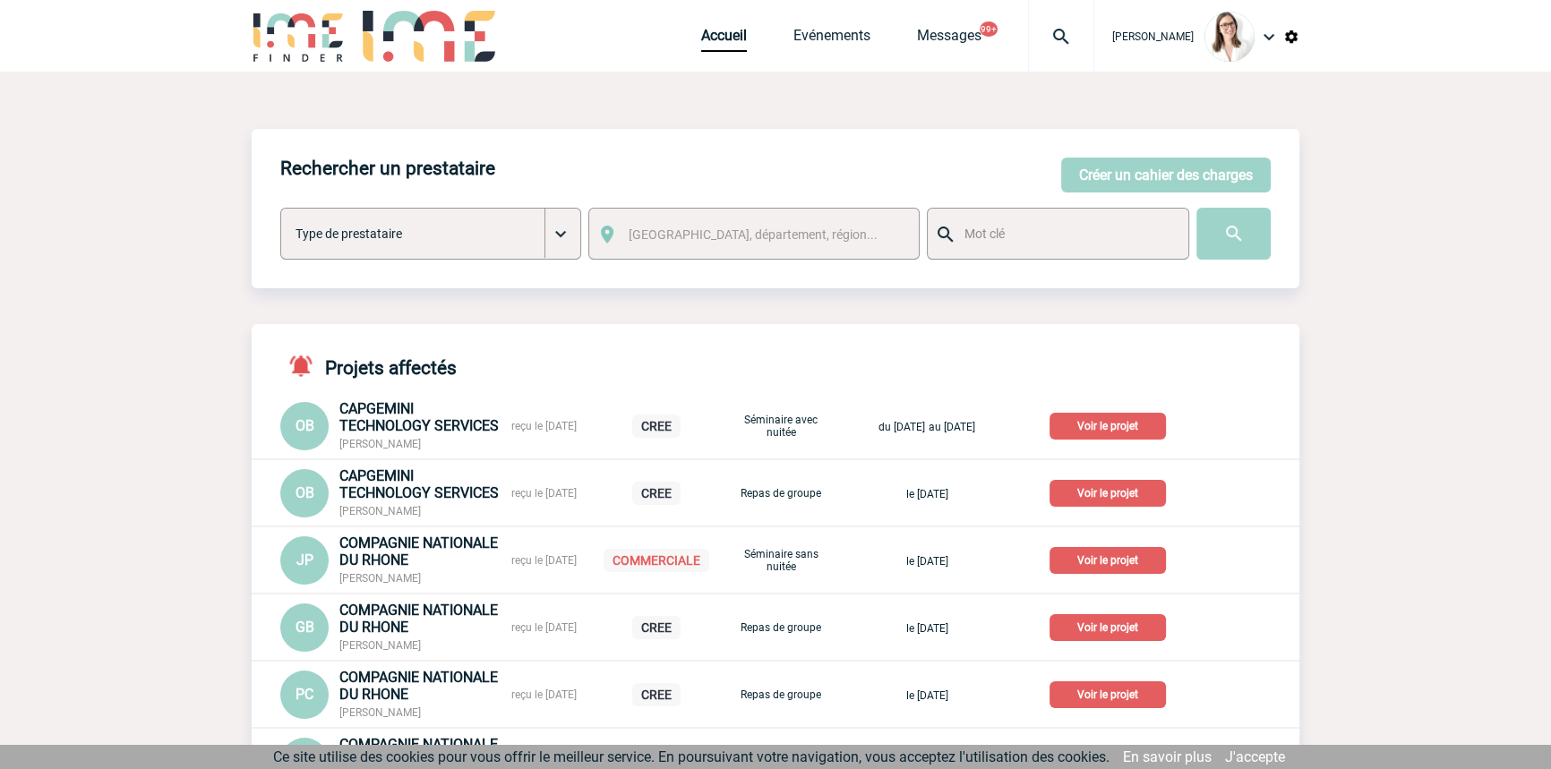 This screenshot has width=1551, height=769. Describe the element at coordinates (304, 627) in the screenshot. I see `span: GB` at that location.